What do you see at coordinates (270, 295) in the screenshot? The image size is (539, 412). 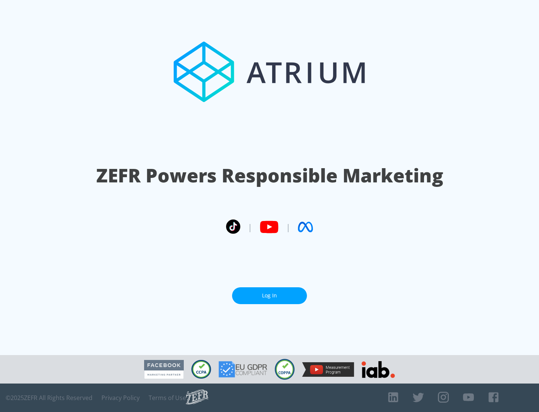 I see `a: Log In` at bounding box center [270, 295].